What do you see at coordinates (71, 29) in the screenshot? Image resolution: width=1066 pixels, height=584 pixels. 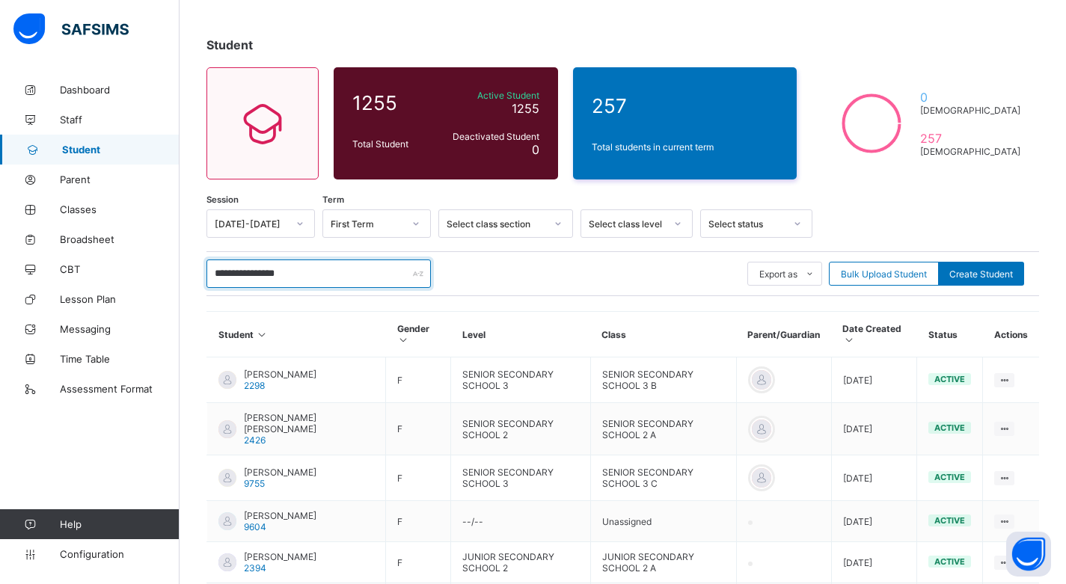 I see `img: safsims` at bounding box center [71, 29].